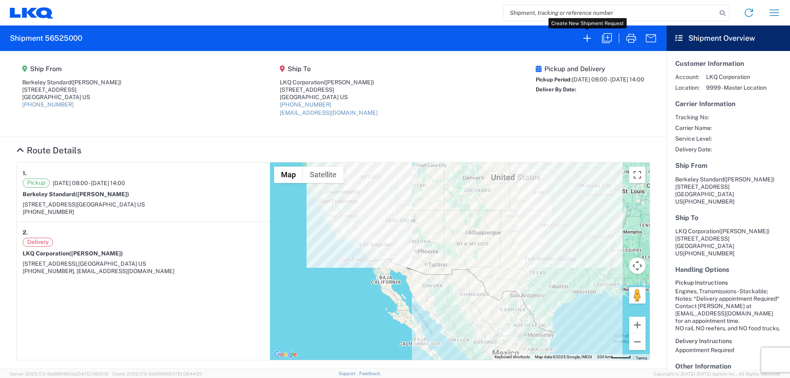  Describe the element at coordinates (563, 357) in the screenshot. I see `span: Map data ©2025 Google, INEGI` at that location.